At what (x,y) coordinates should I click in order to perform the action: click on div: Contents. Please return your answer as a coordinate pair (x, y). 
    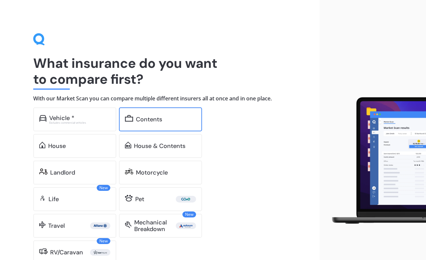
    Looking at the image, I should click on (149, 119).